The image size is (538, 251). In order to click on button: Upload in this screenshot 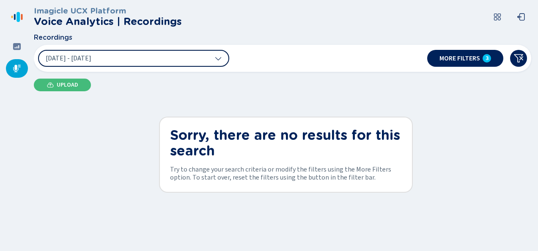, I will do `click(62, 85)`.